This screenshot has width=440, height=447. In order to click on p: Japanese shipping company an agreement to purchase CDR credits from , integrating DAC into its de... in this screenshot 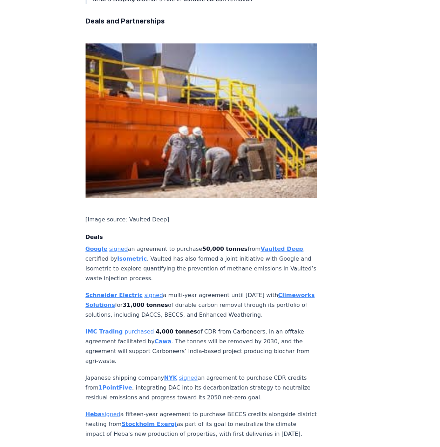, I will do `click(201, 388)`.